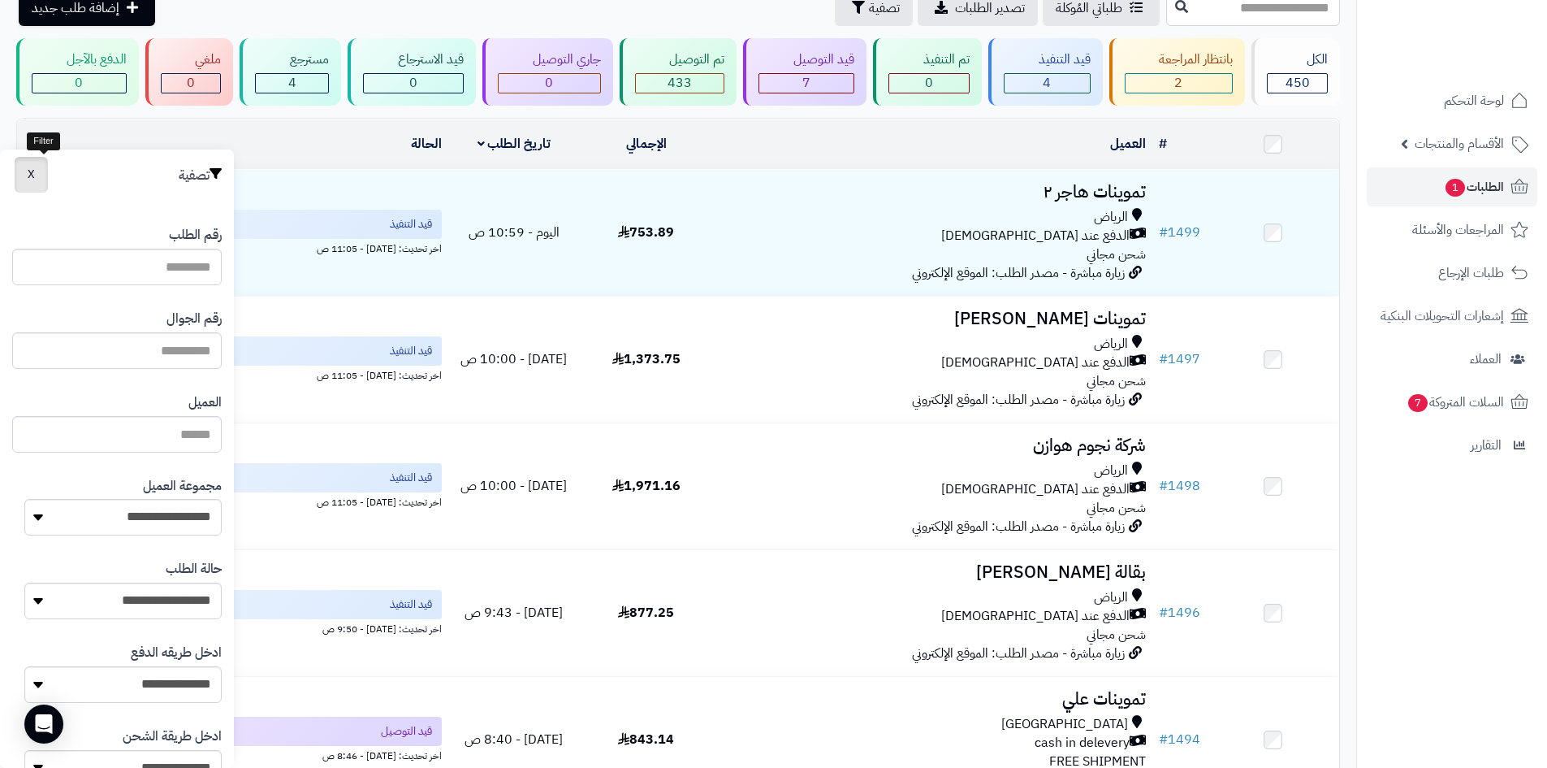 This screenshot has height=768, width=1547. What do you see at coordinates (1471, 273) in the screenshot?
I see `span: طلبات الإرجاع` at bounding box center [1471, 273].